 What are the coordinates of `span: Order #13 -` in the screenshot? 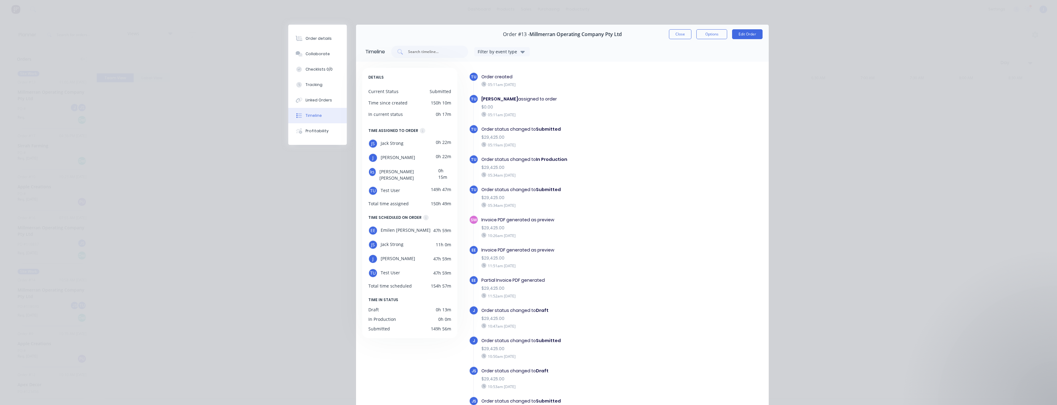 It's located at (516, 34).